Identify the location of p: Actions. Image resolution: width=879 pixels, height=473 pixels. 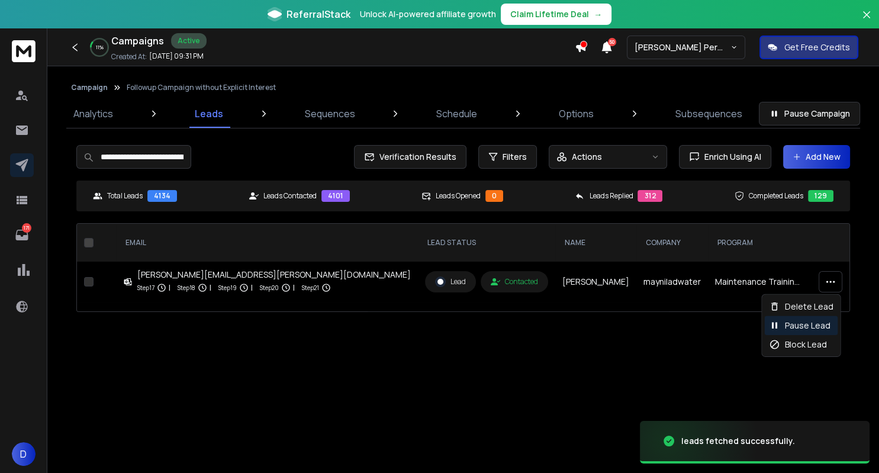
(587, 157).